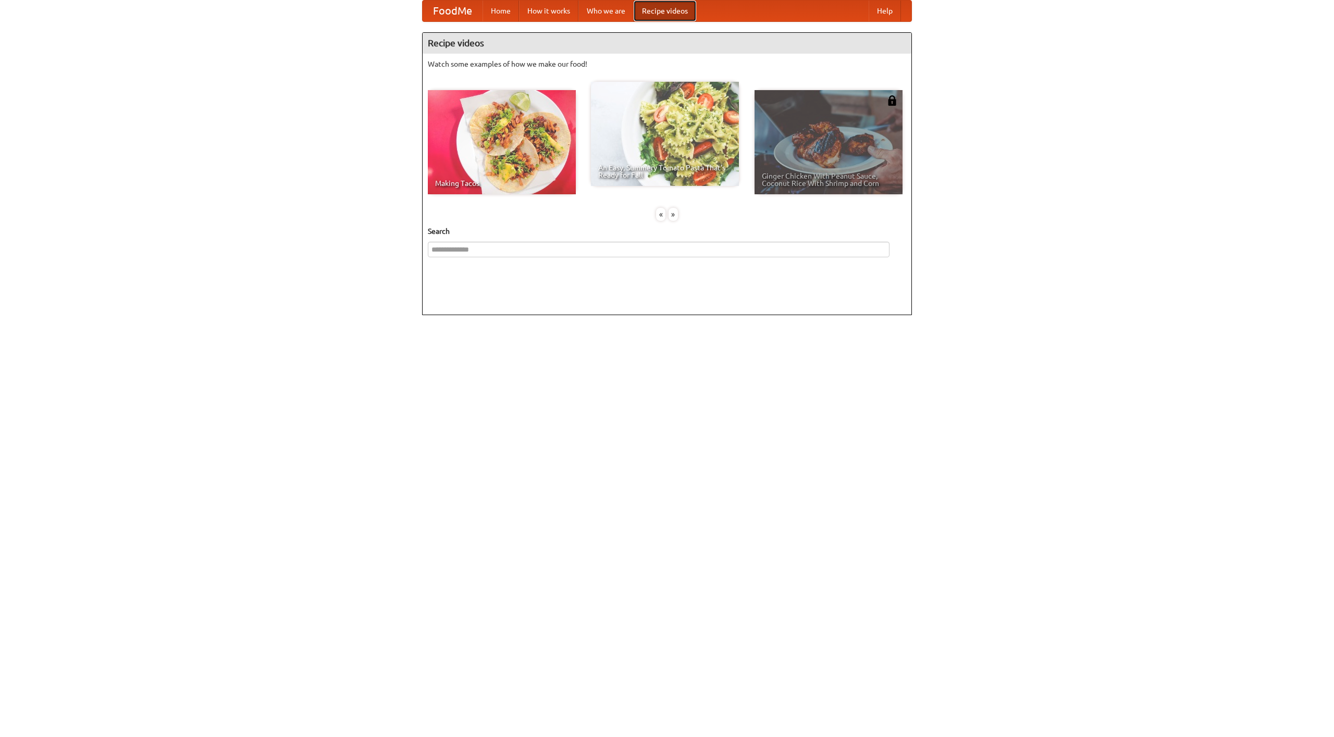  What do you see at coordinates (665, 171) in the screenshot?
I see `span: An Easy, Summery Tomato Pasta That's Ready for Fall` at bounding box center [665, 171].